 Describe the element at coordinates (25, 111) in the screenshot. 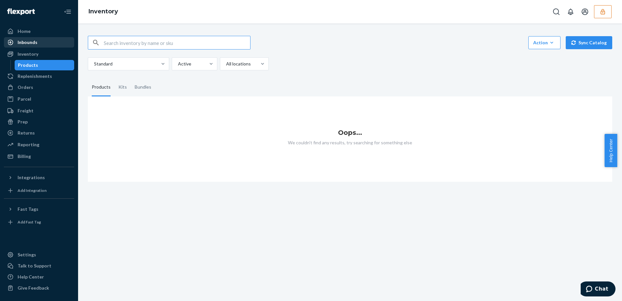

I see `div: Freight` at that location.